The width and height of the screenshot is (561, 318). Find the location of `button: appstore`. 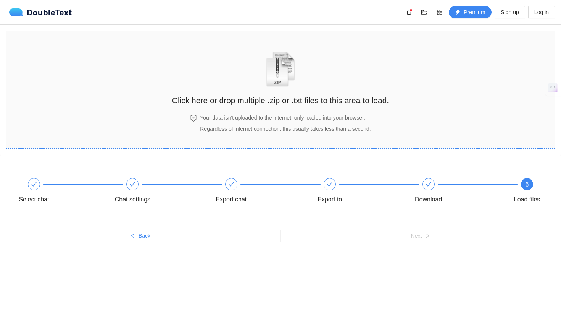

button: appstore is located at coordinates (440, 12).